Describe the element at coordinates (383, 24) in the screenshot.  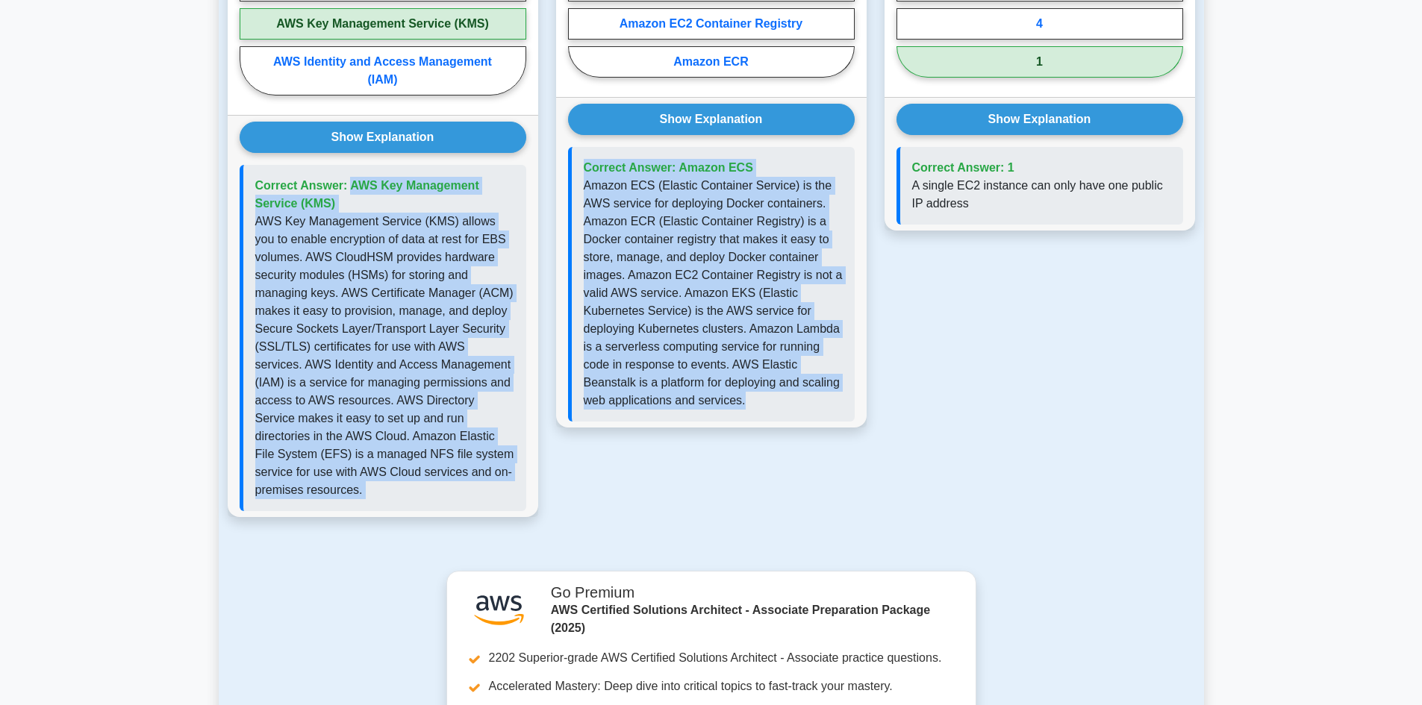
I see `label: AWS Key Management Service (KMS)` at that location.